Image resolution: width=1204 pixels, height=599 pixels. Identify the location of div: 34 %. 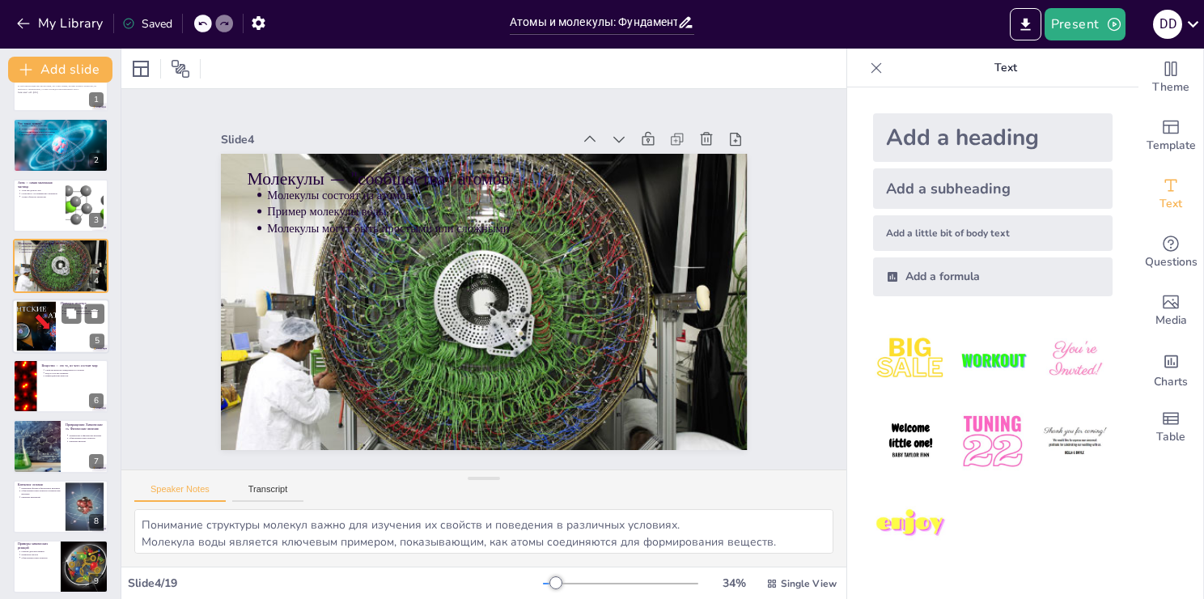
(734, 582).